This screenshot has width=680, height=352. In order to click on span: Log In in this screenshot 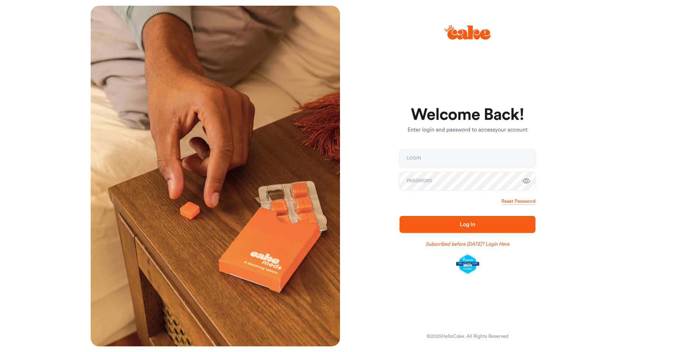, I will do `click(468, 224)`.